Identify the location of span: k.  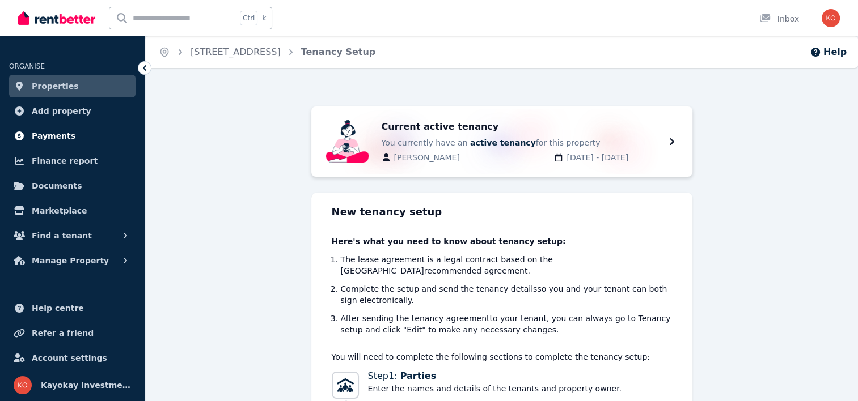
(264, 18).